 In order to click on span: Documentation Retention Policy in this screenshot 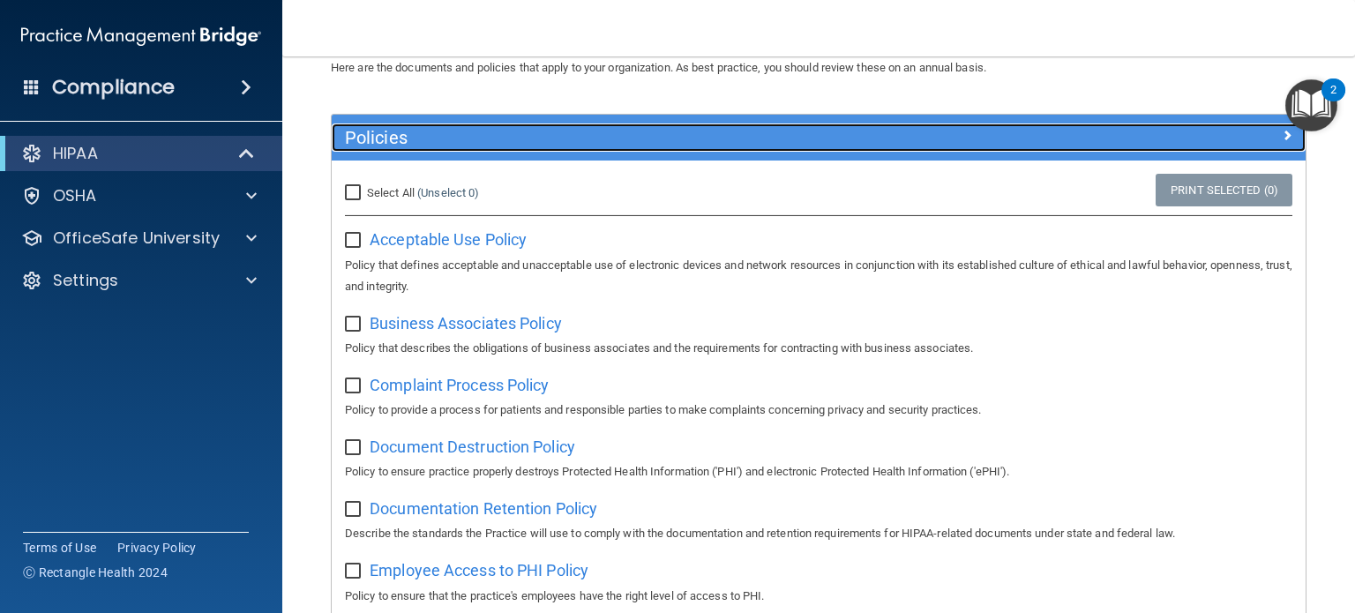, I will do `click(483, 508)`.